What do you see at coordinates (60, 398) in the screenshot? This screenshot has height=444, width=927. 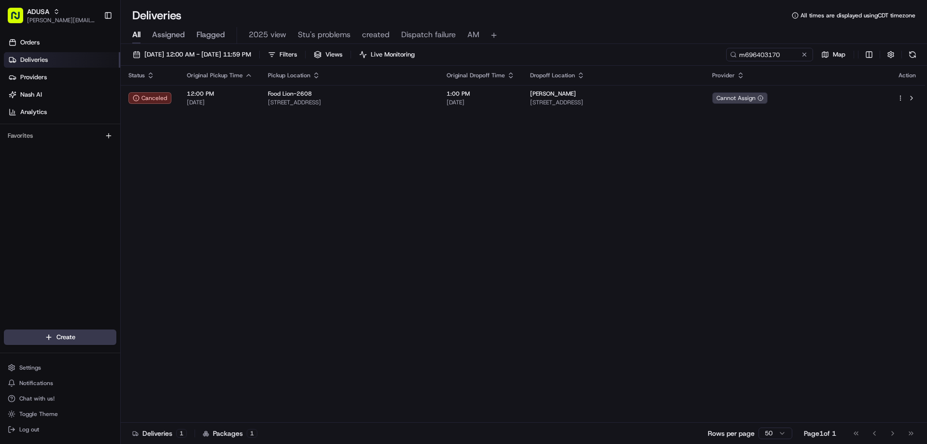 I see `button: Chat with us!` at bounding box center [60, 398].